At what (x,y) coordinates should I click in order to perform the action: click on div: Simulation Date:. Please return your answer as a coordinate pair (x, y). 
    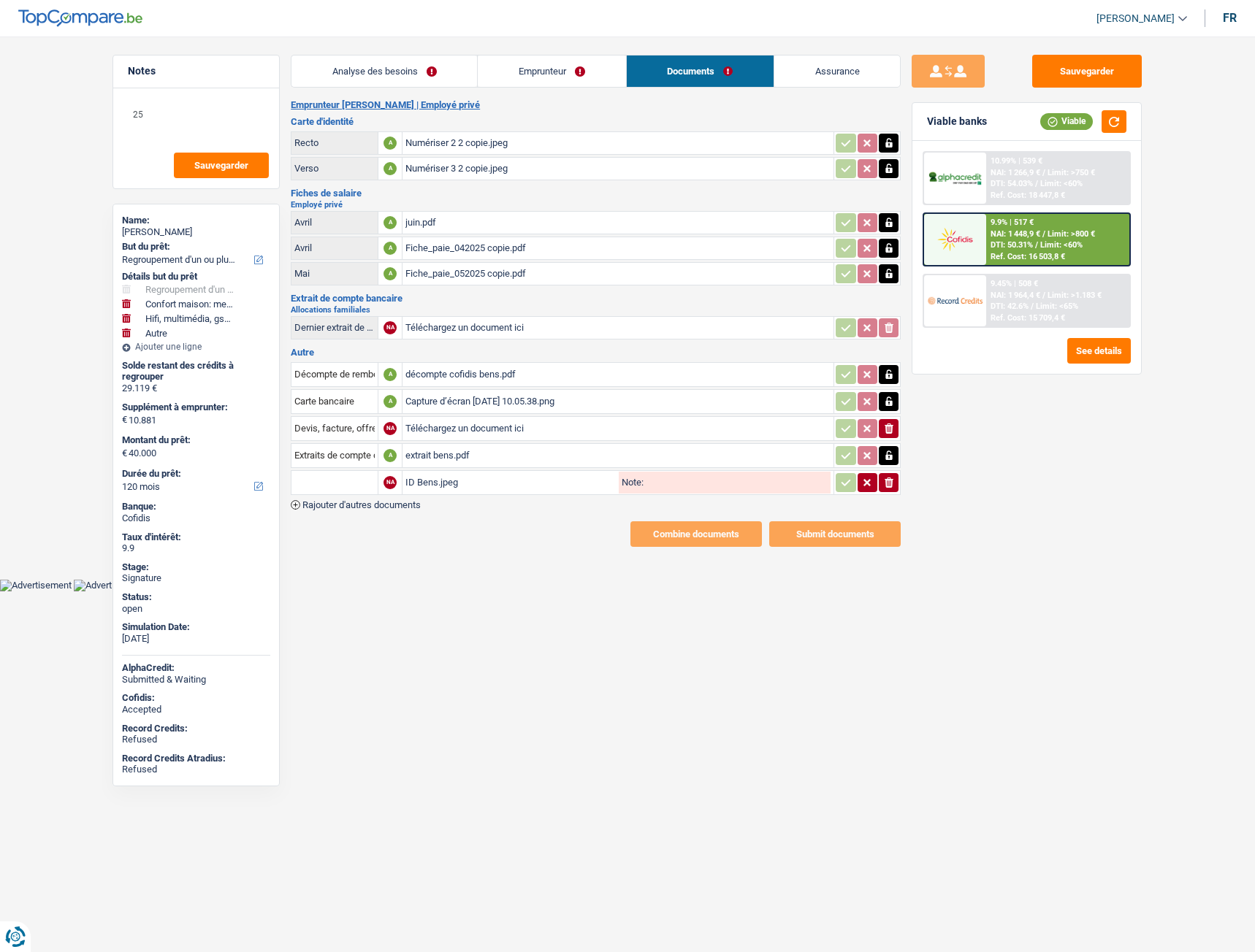
    Looking at the image, I should click on (196, 627).